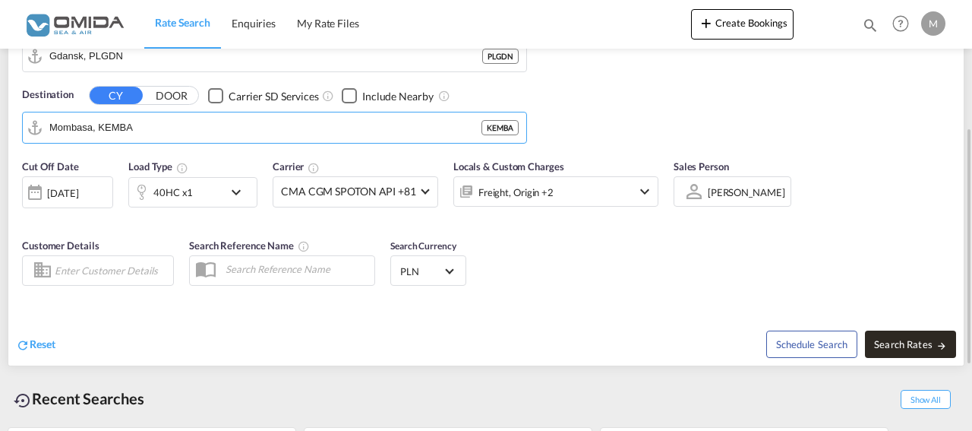  What do you see at coordinates (901, 24) in the screenshot?
I see `span: Help` at bounding box center [901, 24].